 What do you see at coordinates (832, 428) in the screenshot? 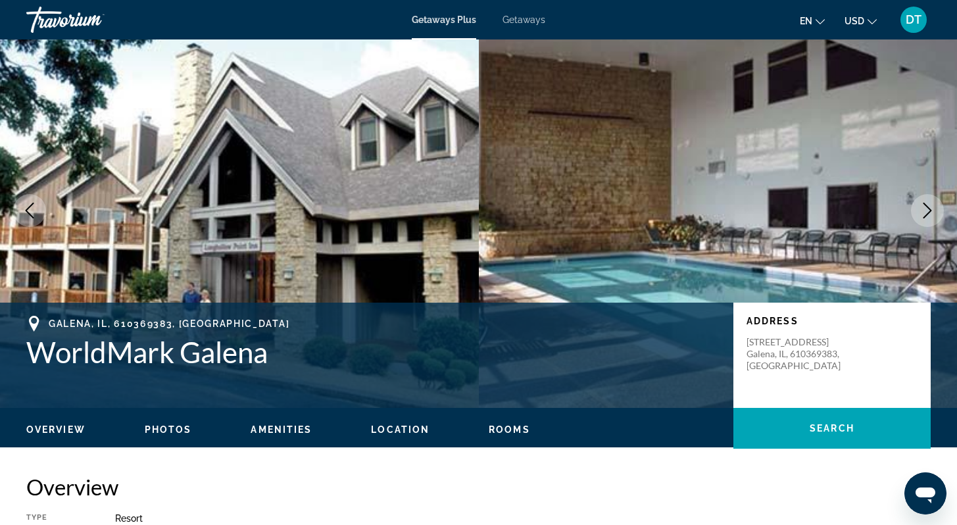
I see `button: Search` at bounding box center [832, 428].